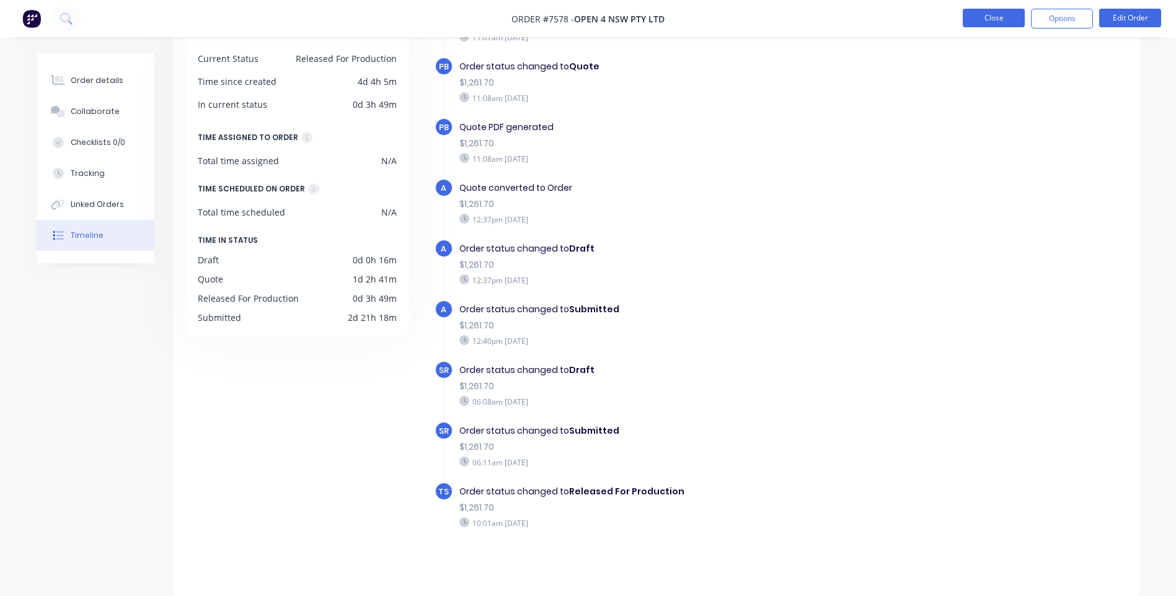 The height and width of the screenshot is (596, 1176). Describe the element at coordinates (1130, 18) in the screenshot. I see `button: Edit Order` at that location.